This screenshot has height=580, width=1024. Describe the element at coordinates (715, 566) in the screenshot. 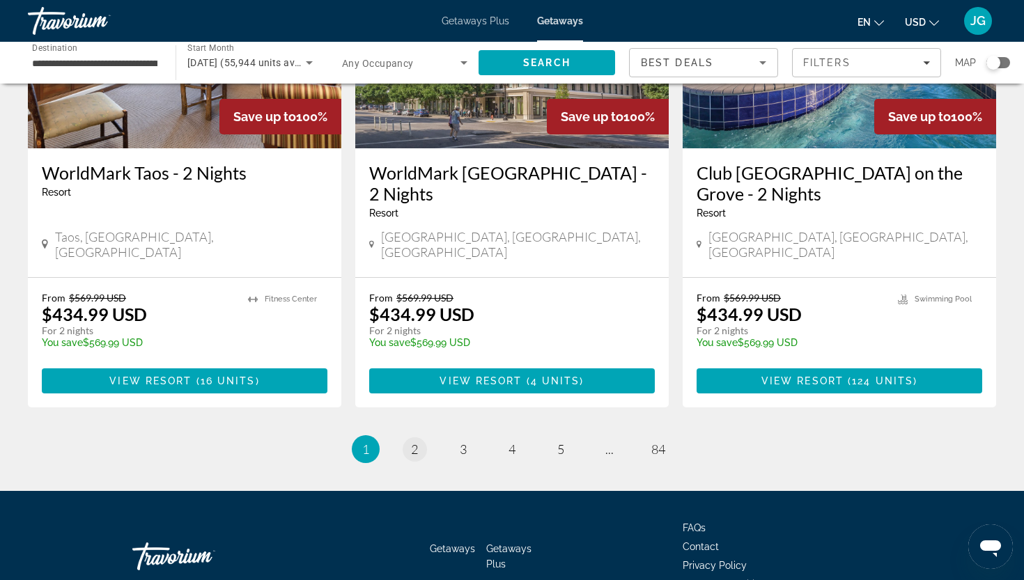

I see `a: Privacy Policy` at that location.